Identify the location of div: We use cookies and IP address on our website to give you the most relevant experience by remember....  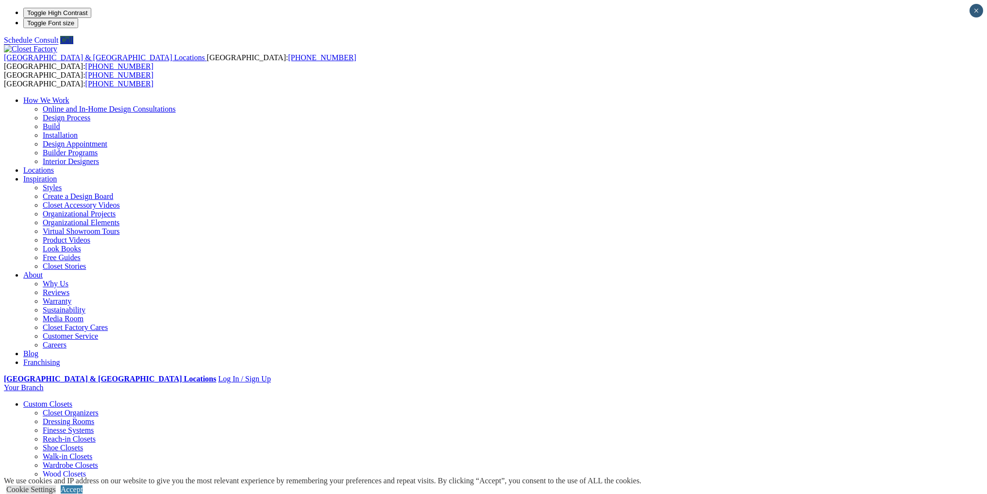
(322, 481).